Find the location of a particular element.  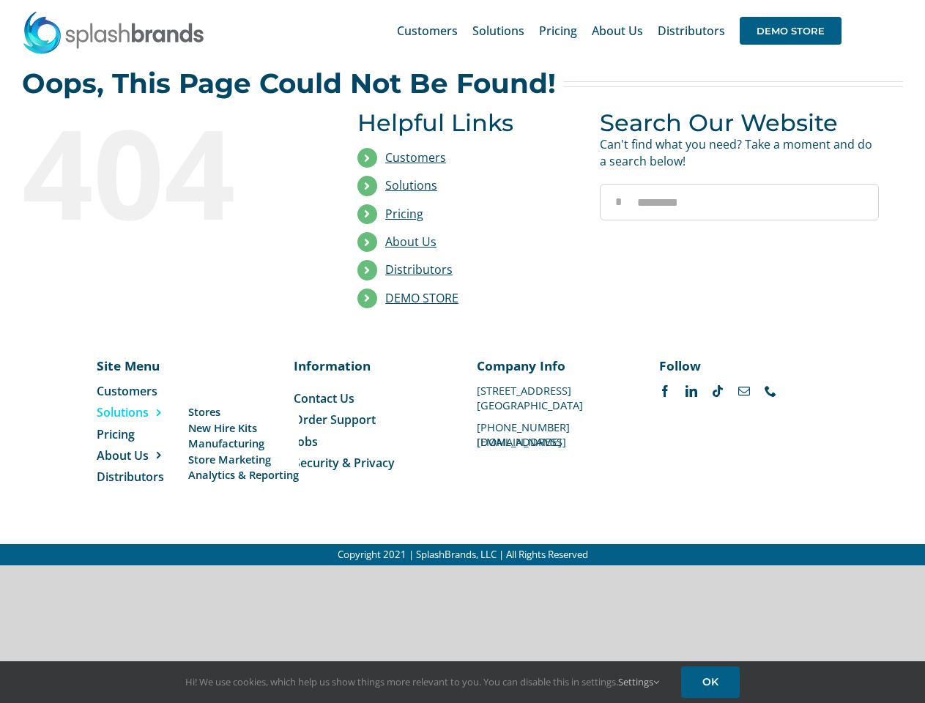

h2: Oops, This Page Could Not Be Found! is located at coordinates (289, 84).